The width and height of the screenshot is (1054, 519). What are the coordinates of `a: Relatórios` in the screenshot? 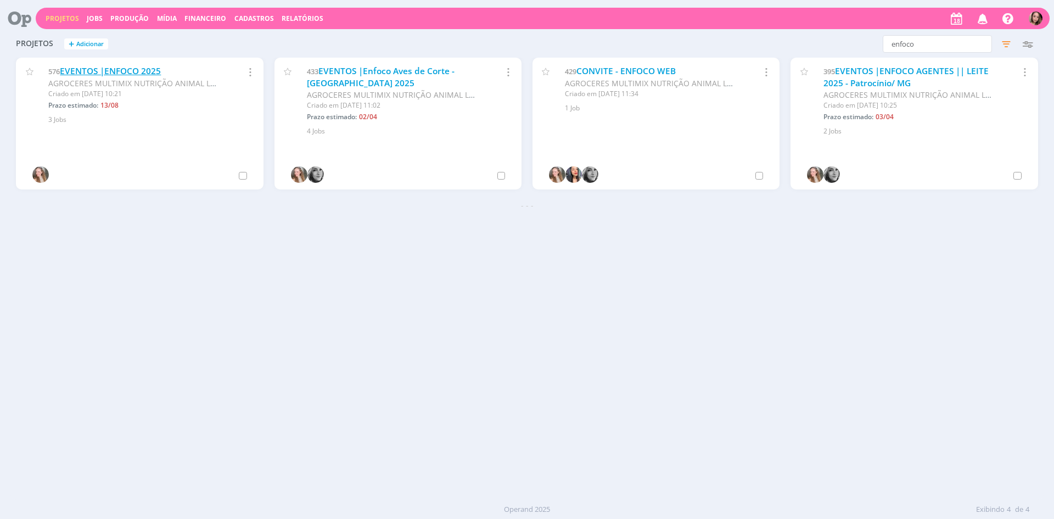 It's located at (303, 18).